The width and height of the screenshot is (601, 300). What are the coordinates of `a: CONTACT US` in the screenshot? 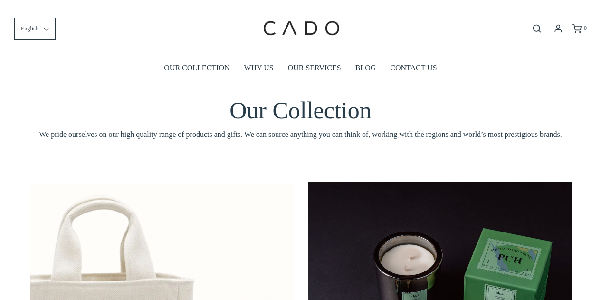 It's located at (413, 68).